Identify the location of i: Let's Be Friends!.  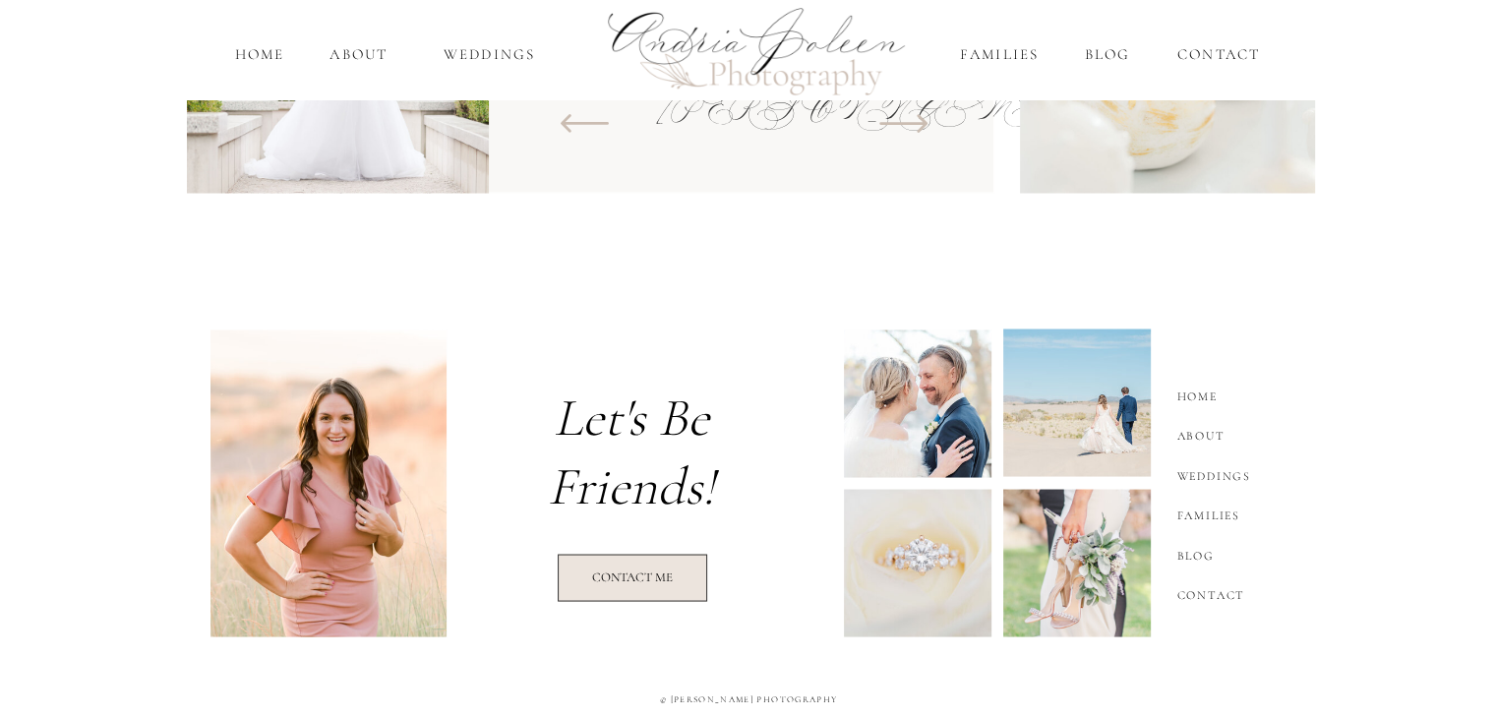
(631, 450).